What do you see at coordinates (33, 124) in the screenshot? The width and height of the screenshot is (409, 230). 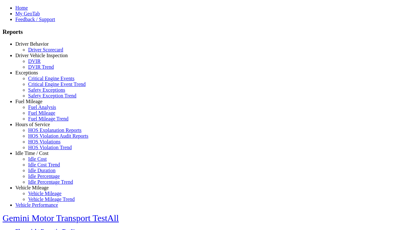 I see `a: Hours of Service` at bounding box center [33, 124].